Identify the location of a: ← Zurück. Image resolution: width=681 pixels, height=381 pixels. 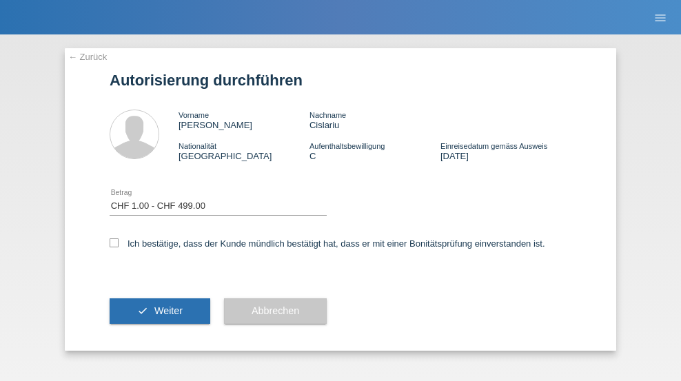
(88, 57).